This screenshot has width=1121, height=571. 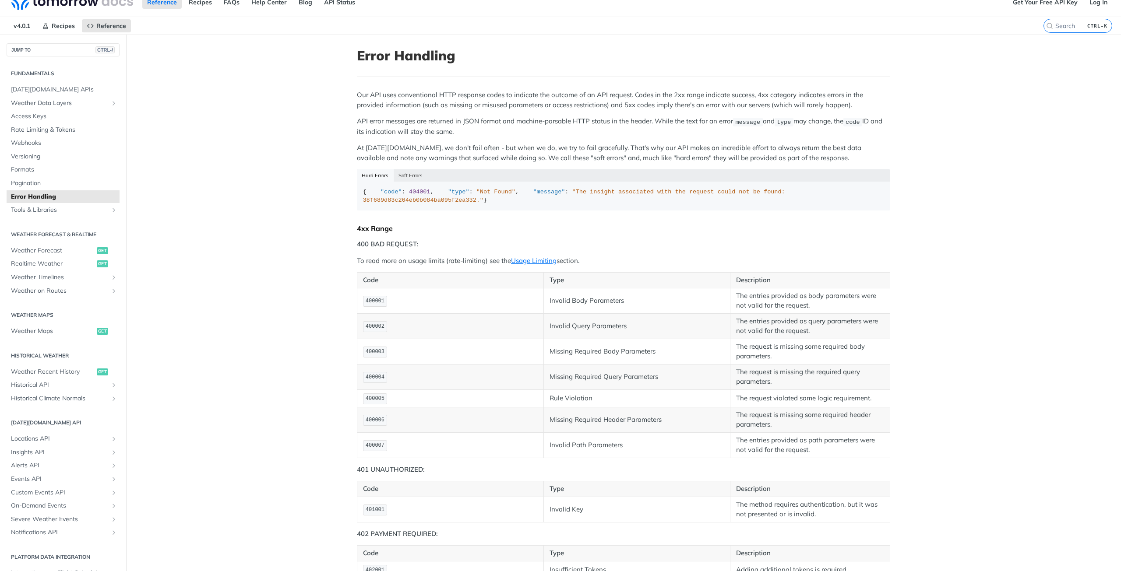 I want to click on span: "message", so click(x=549, y=192).